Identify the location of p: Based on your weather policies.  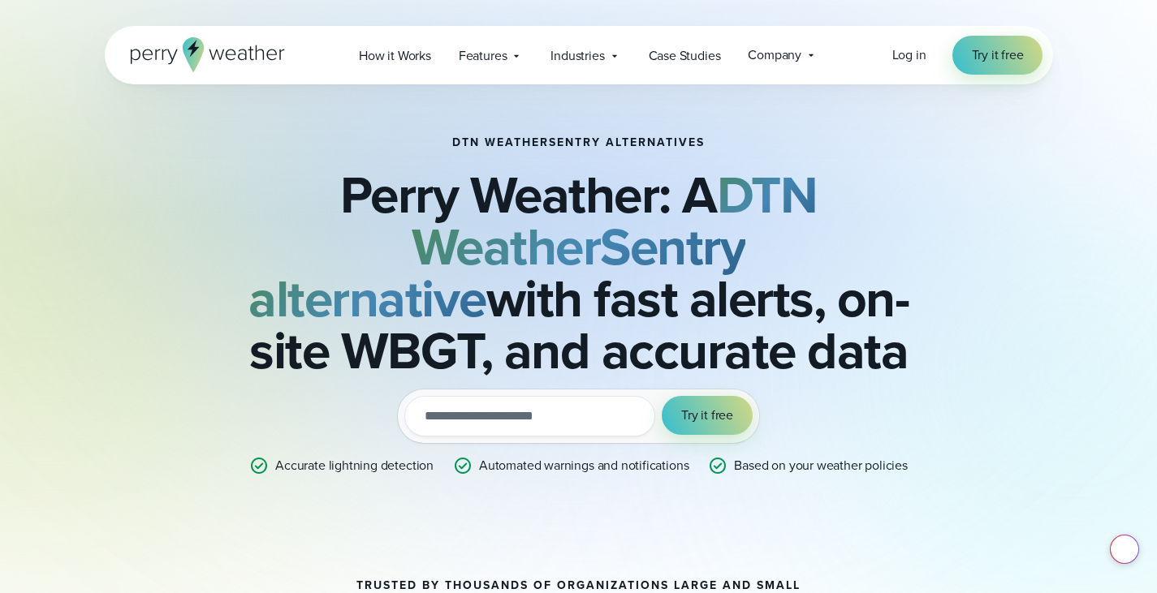
(820, 466).